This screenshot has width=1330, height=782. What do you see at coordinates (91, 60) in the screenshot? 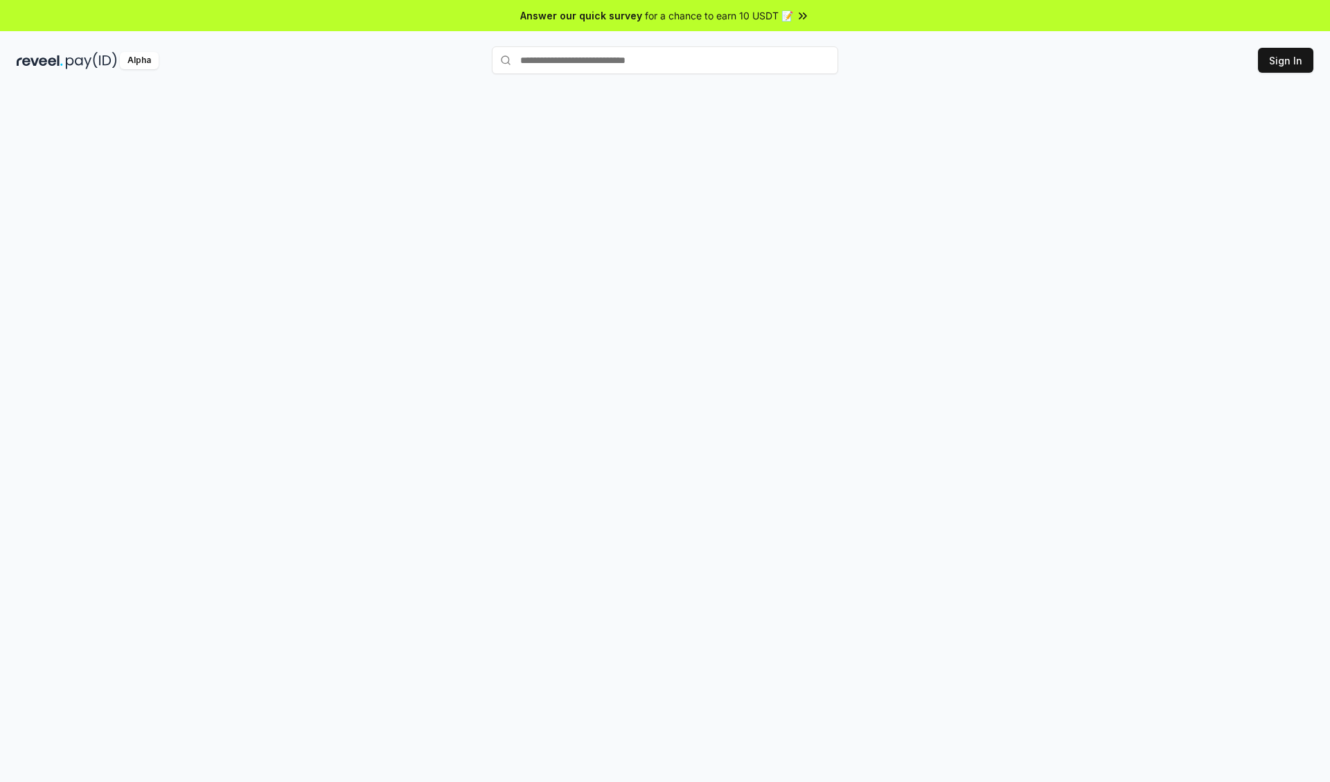
I see `img: pay_id` at bounding box center [91, 60].